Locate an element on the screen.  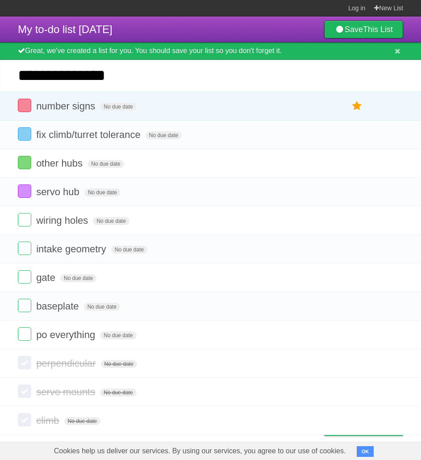
span: number signs is located at coordinates (67, 106).